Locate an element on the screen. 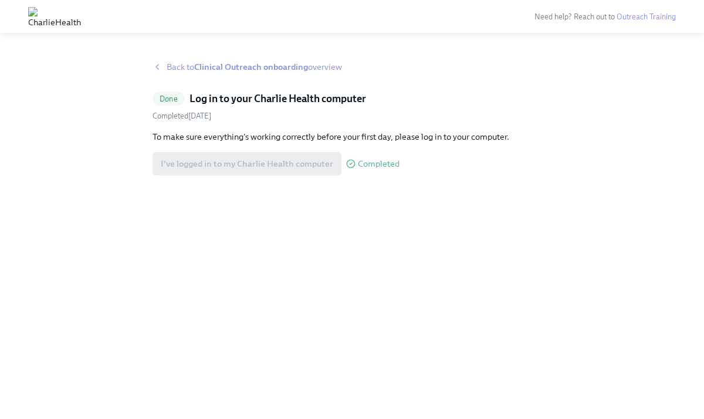 This screenshot has height=419, width=704. span: Completed is located at coordinates (378, 164).